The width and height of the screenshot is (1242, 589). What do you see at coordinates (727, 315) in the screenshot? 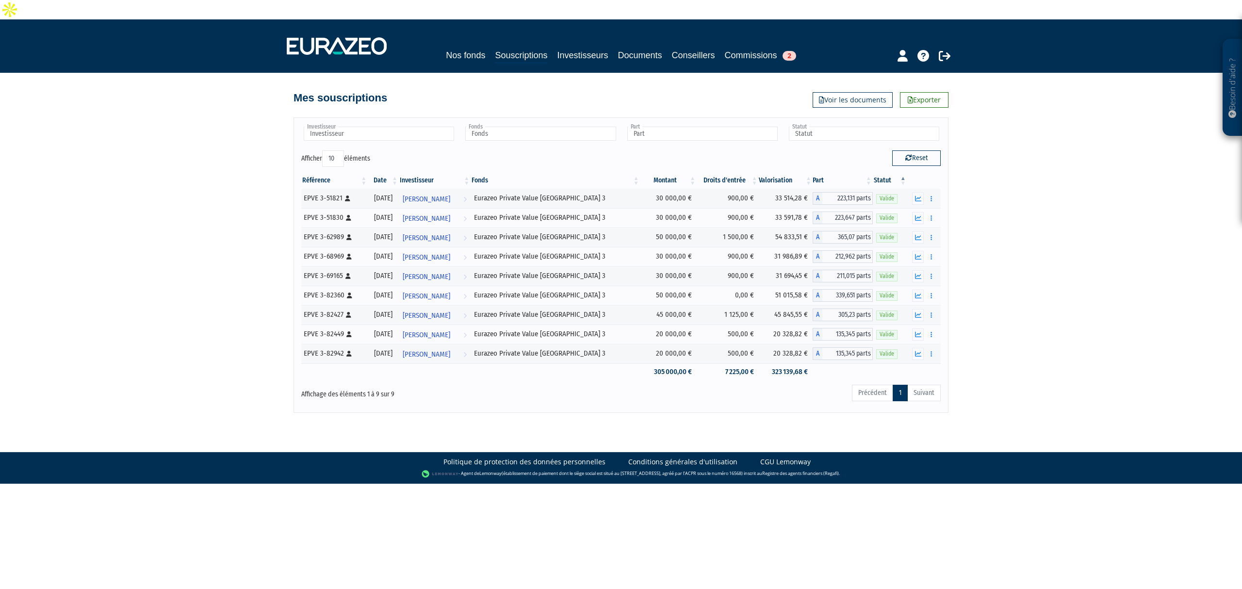
I see `td: 1 125,00 €` at bounding box center [727, 315].